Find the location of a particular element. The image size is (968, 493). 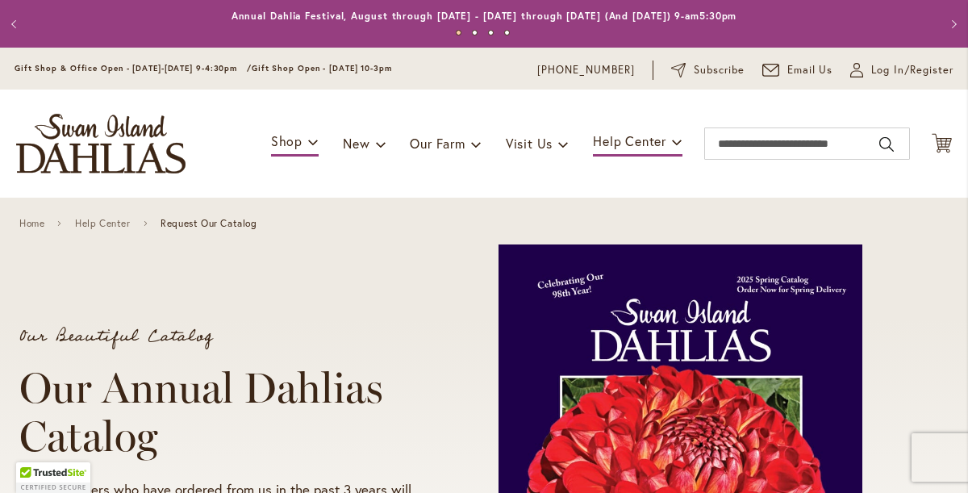

a: Subscribe is located at coordinates (707, 70).